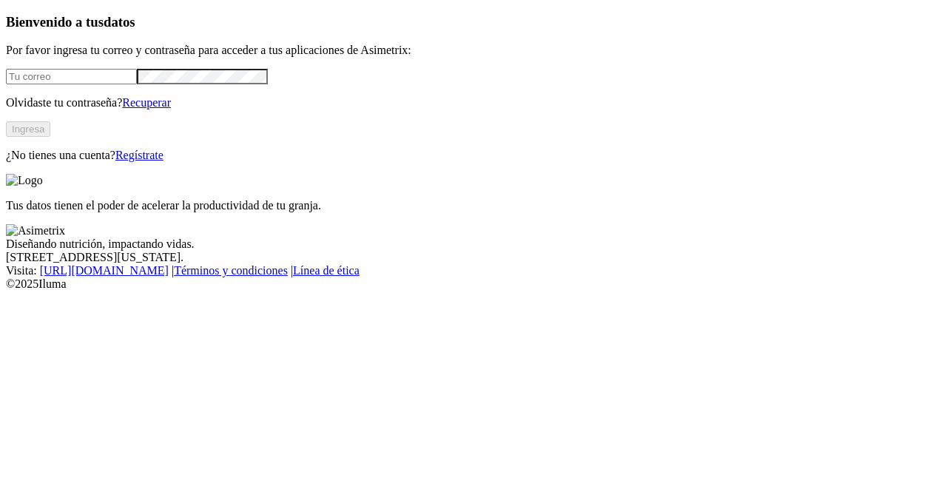 The height and width of the screenshot is (492, 947). I want to click on p: Por favor ingresa tu correo y contraseña para acceder a tus aplicaciones de Asimetrix:, so click(474, 50).